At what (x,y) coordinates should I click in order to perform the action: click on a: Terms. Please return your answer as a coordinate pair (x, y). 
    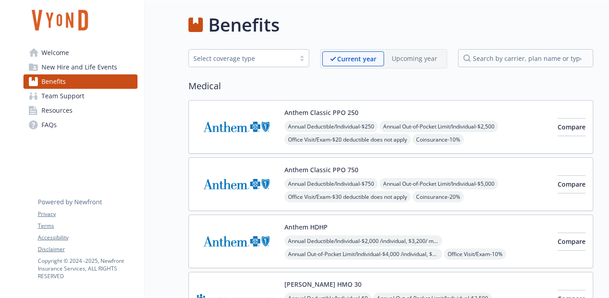
    Looking at the image, I should click on (87, 226).